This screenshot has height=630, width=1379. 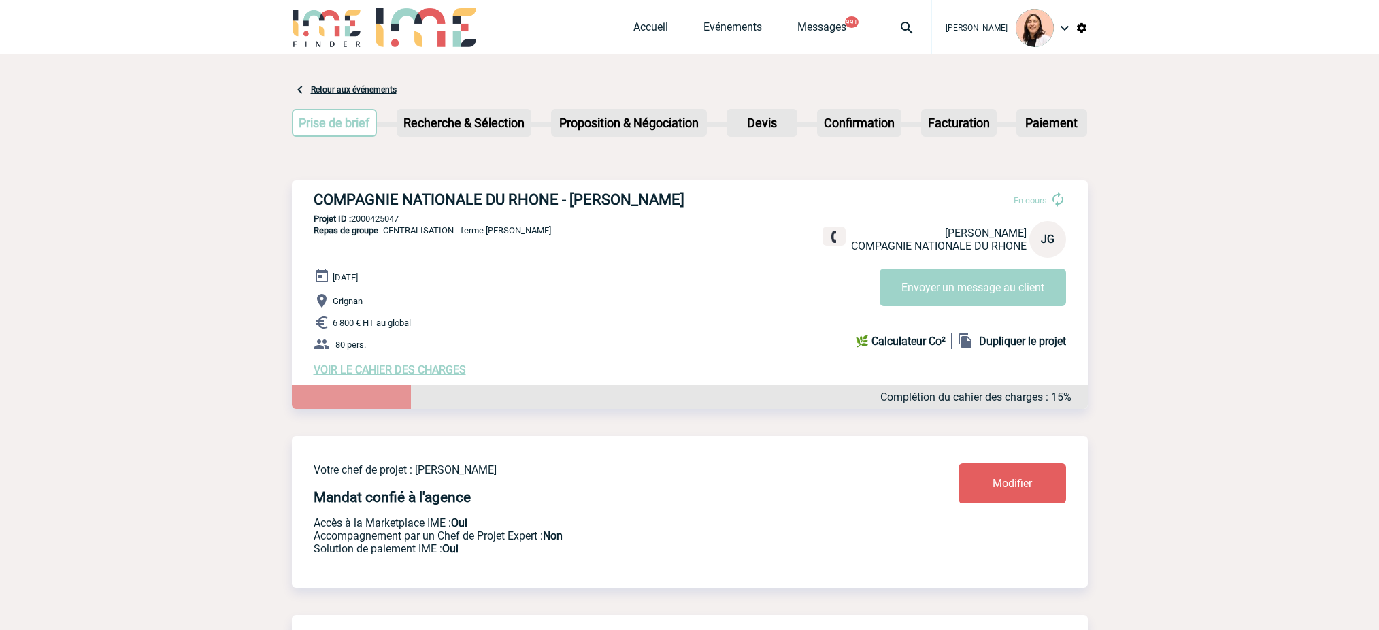 I want to click on a: Retour aux événements, so click(x=354, y=90).